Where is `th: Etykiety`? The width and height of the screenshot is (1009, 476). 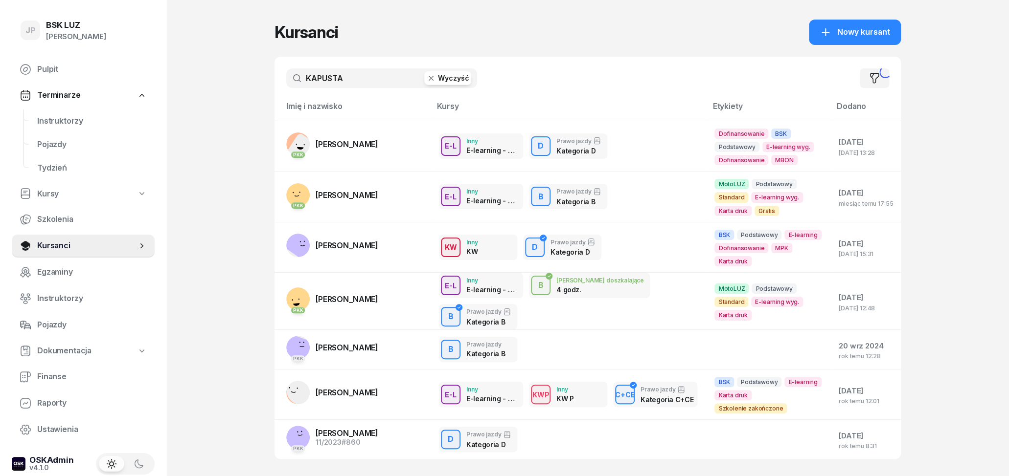 th: Etykiety is located at coordinates (768, 110).